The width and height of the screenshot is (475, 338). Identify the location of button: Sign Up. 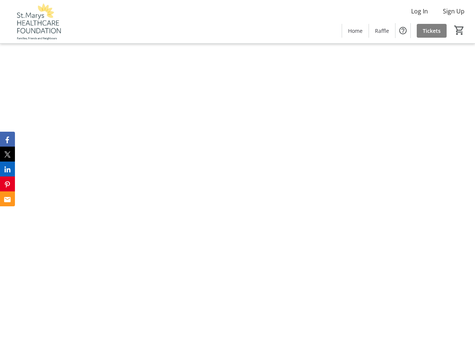
(454, 11).